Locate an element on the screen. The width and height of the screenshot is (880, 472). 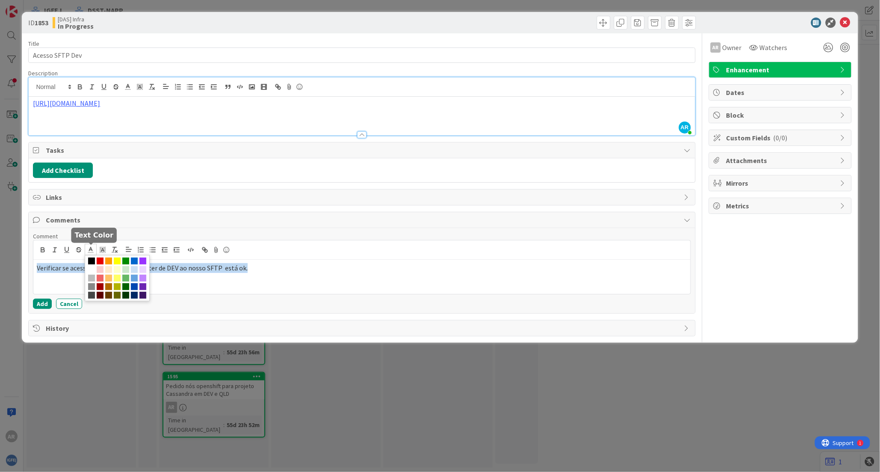
button: Cancel is located at coordinates (69, 304).